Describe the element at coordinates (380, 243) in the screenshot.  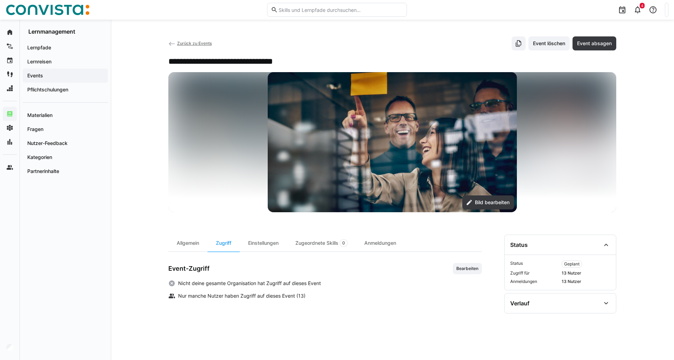
I see `div: Anmeldungen` at that location.